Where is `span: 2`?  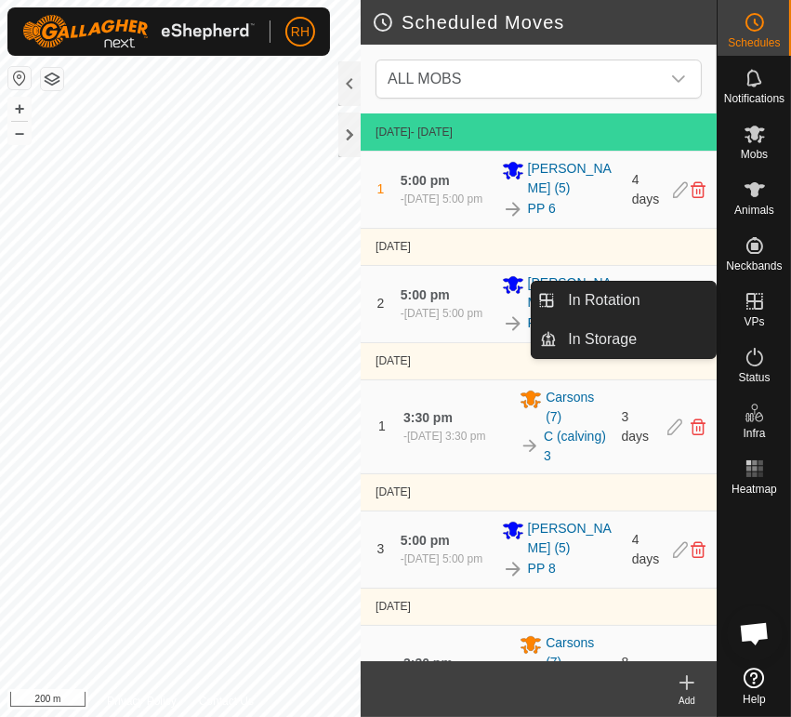 span: 2 is located at coordinates (381, 303).